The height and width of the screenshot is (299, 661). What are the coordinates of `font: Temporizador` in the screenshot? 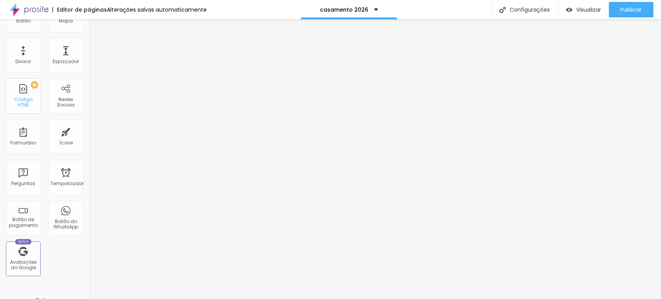 It's located at (67, 183).